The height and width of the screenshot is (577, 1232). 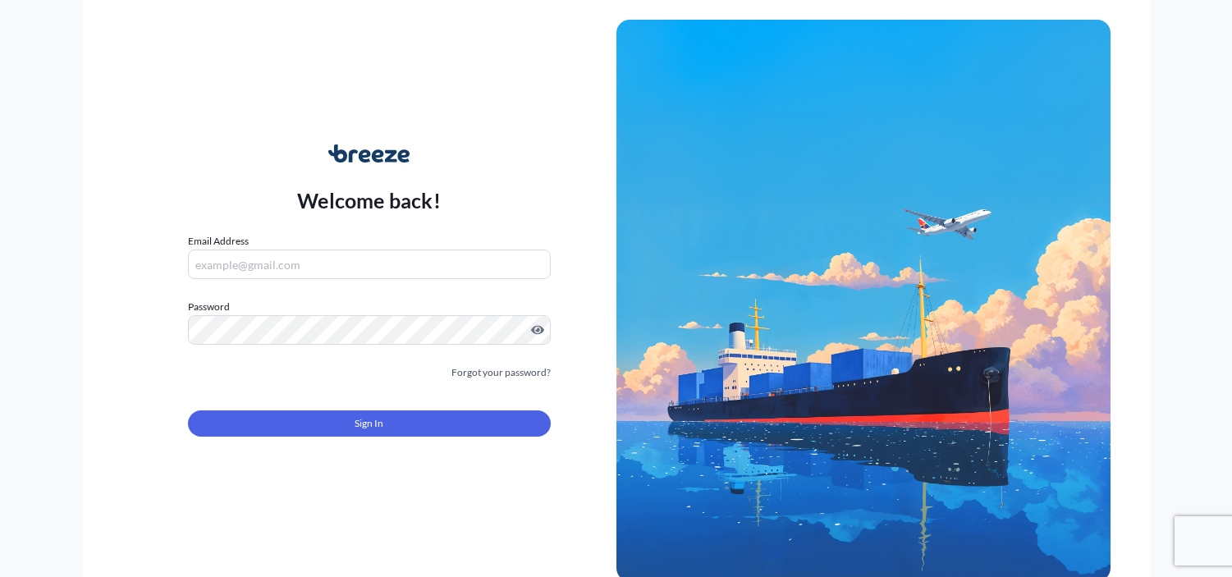 I want to click on label: Password, so click(x=369, y=307).